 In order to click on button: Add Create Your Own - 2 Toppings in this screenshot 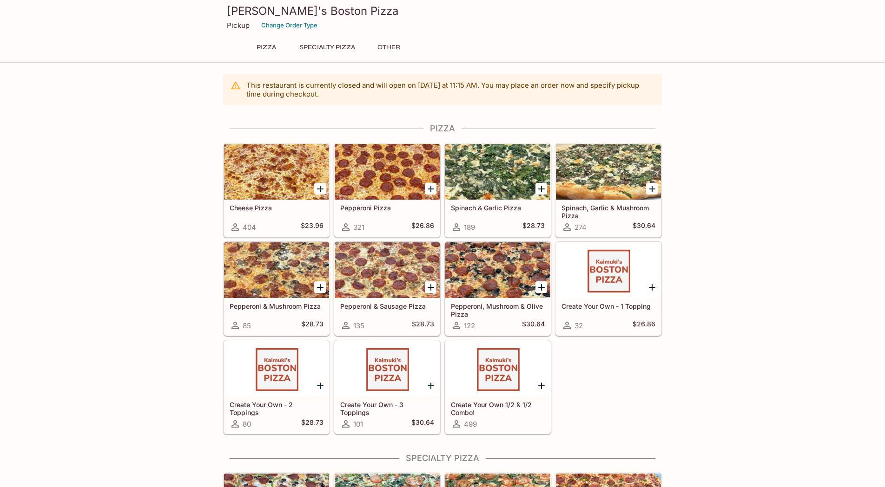, I will do `click(320, 386)`.